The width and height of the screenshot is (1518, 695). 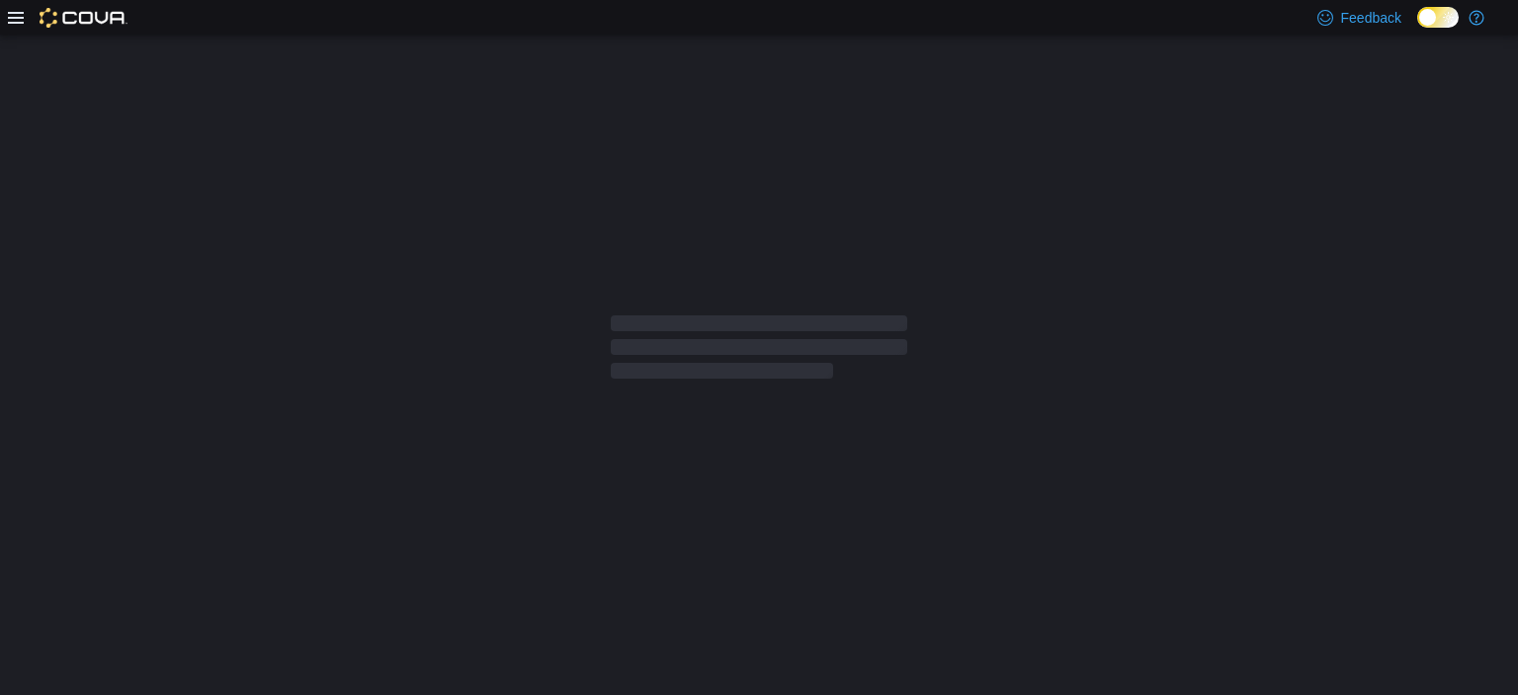 I want to click on img: Cova, so click(x=83, y=18).